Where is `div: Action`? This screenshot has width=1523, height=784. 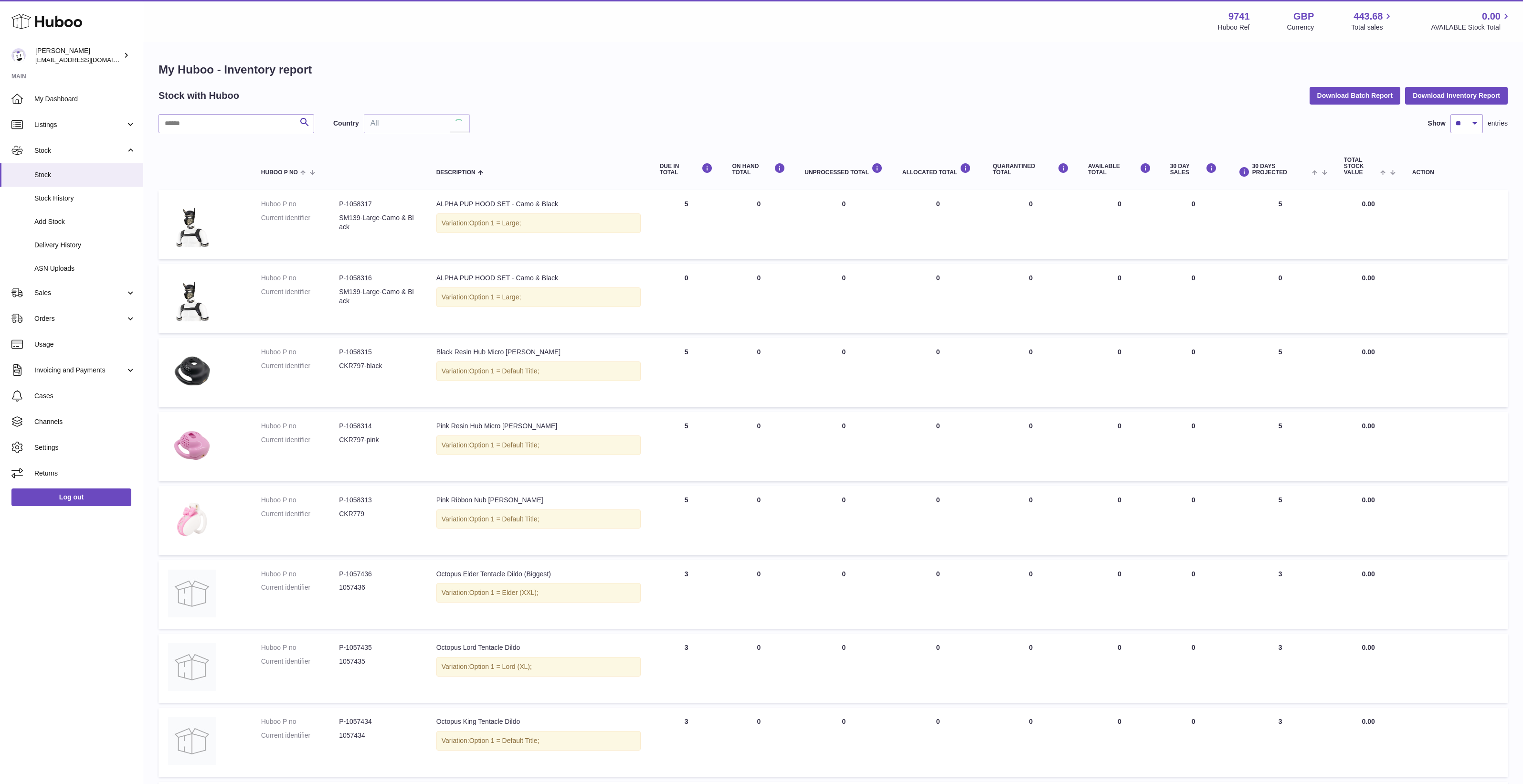
div: Action is located at coordinates (1456, 172).